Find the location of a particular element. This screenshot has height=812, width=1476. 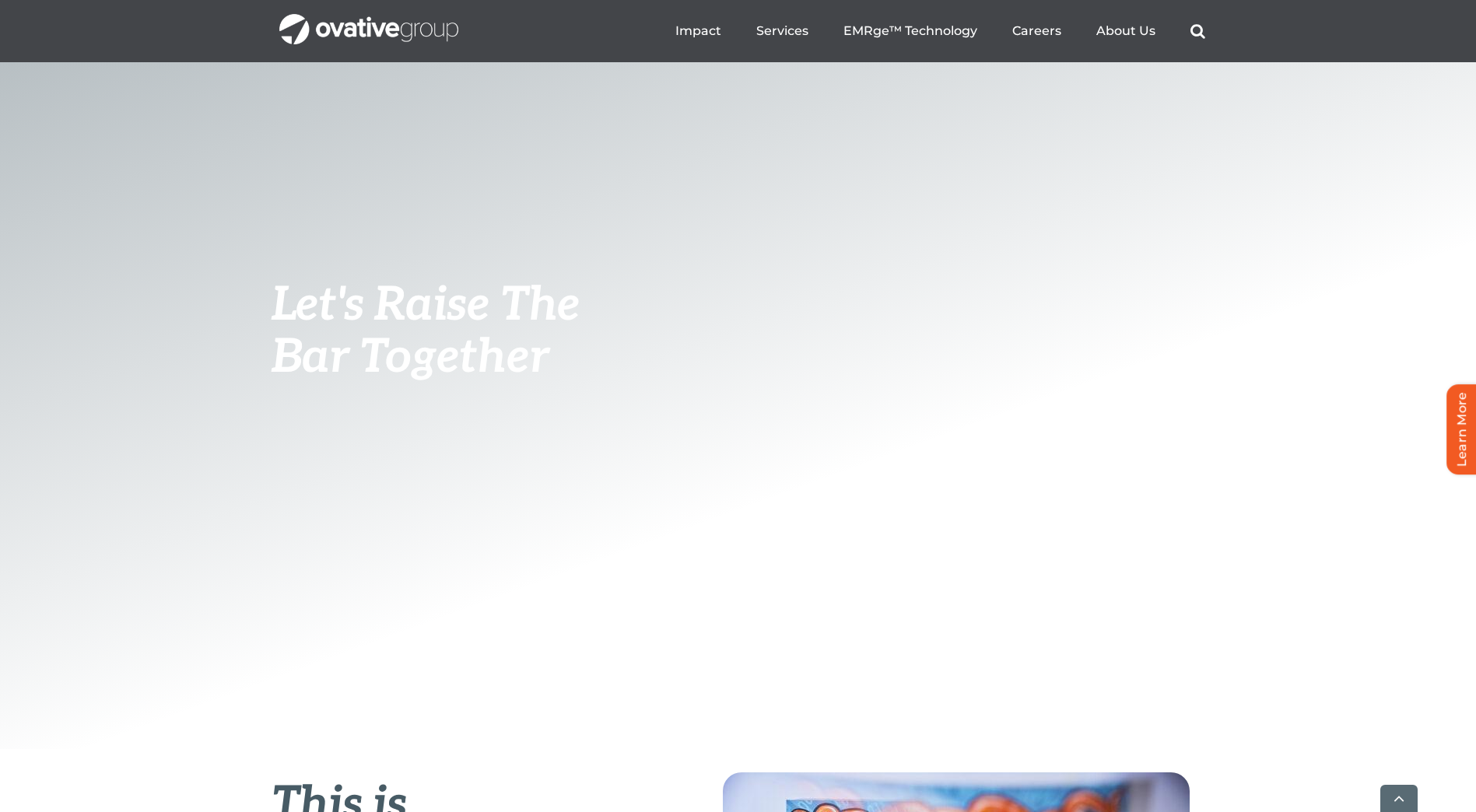

span: About Us is located at coordinates (1126, 31).